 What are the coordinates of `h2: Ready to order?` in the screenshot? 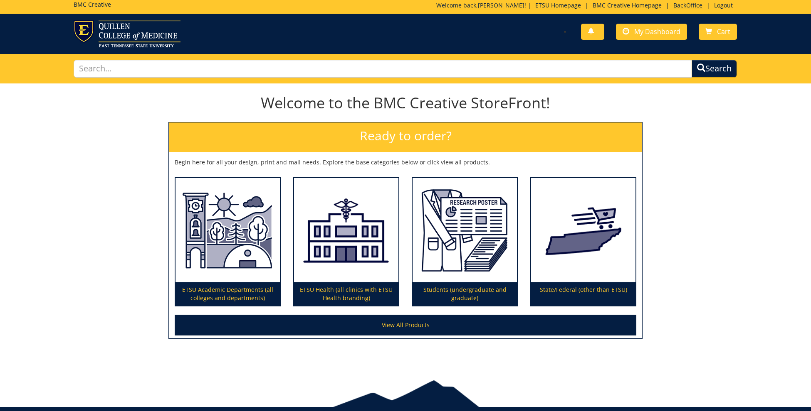 It's located at (405, 137).